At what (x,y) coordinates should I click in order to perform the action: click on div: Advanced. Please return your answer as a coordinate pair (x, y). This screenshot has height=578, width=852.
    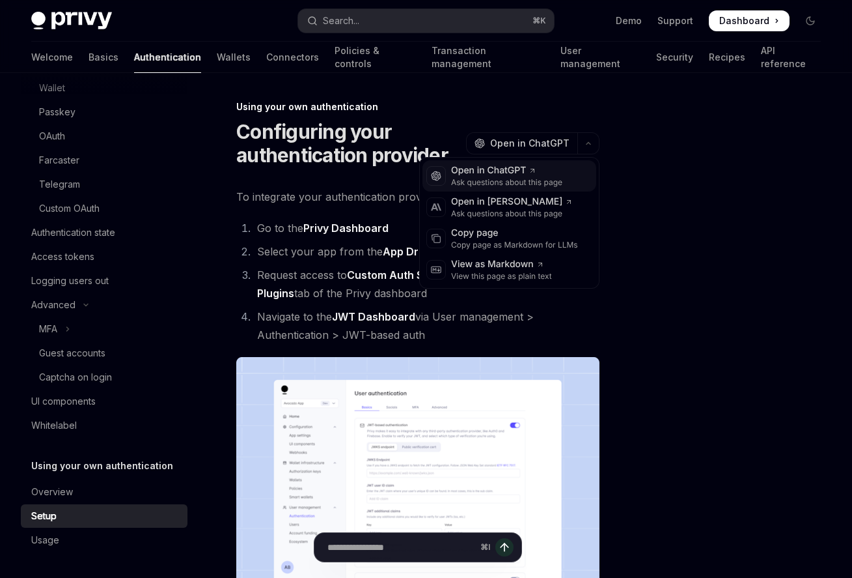
    Looking at the image, I should click on (53, 305).